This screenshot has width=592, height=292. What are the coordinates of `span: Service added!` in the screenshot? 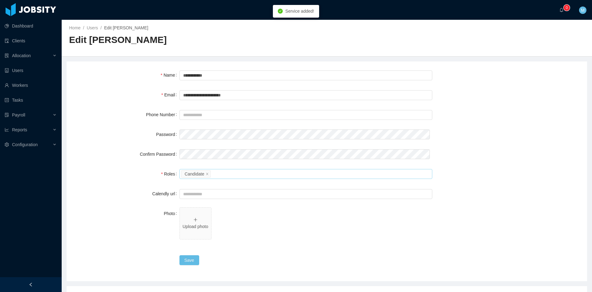 It's located at (300, 11).